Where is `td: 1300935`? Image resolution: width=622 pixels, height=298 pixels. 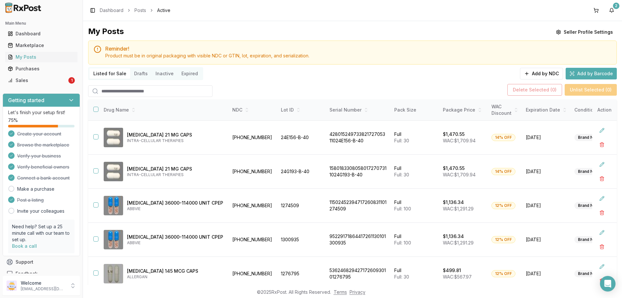 td: 1300935 is located at coordinates (301, 240).